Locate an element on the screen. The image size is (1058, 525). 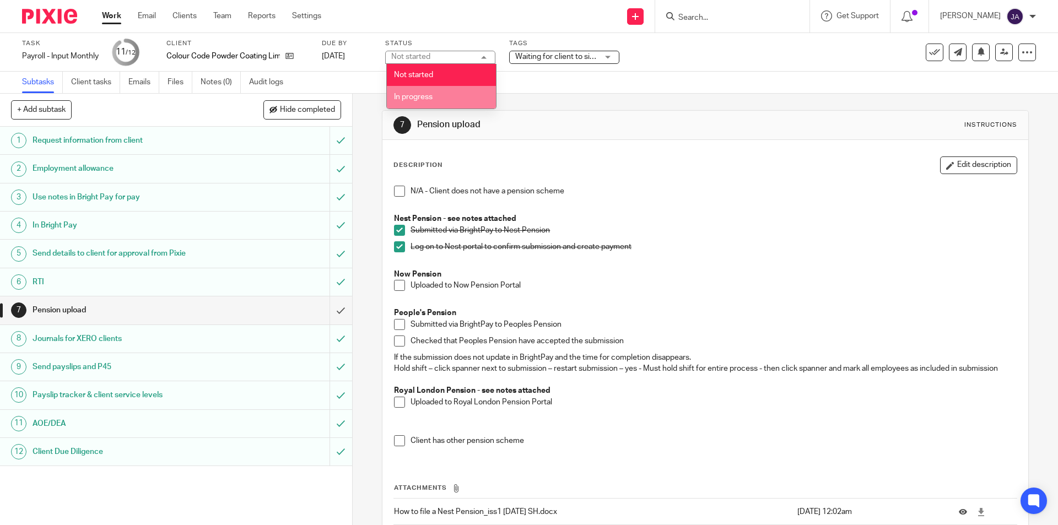
label: Tags is located at coordinates (564, 44).